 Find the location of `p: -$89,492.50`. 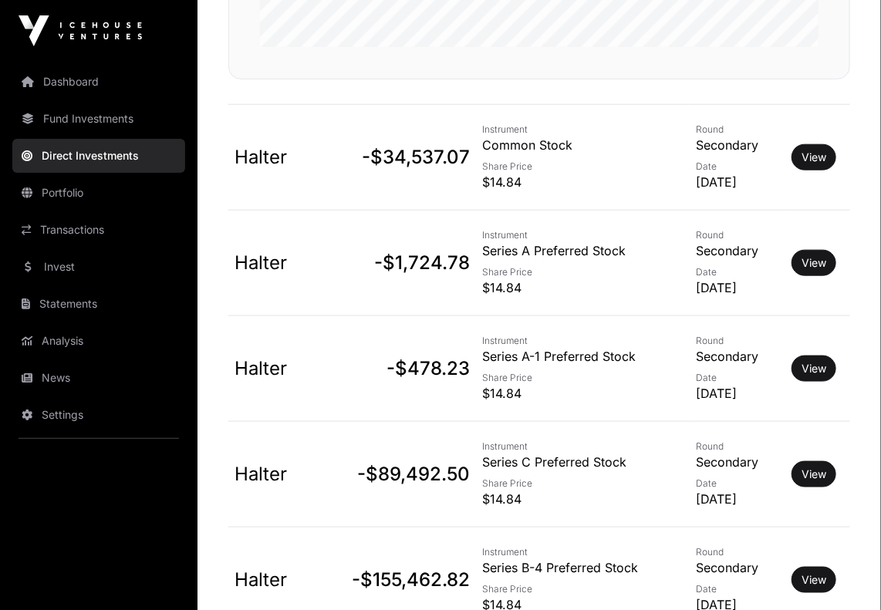

p: -$89,492.50 is located at coordinates (393, 474).